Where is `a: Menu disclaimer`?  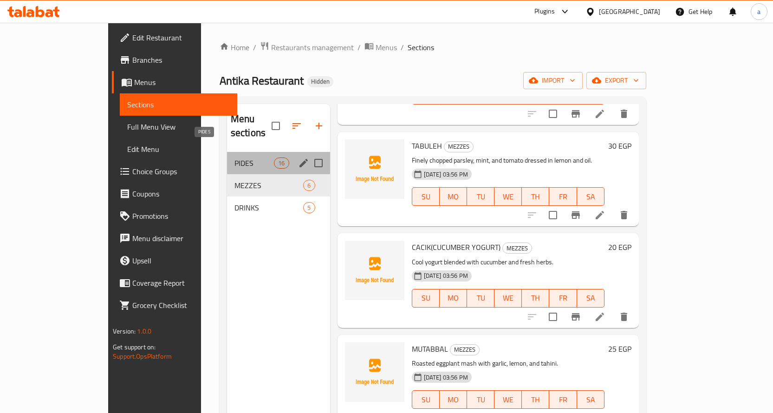
a: Menu disclaimer is located at coordinates (175, 238).